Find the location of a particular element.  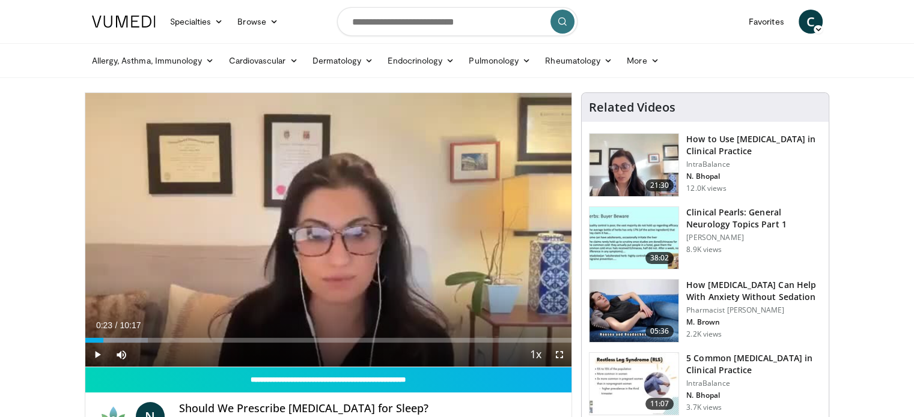

p: 8.9K views is located at coordinates (703, 250).